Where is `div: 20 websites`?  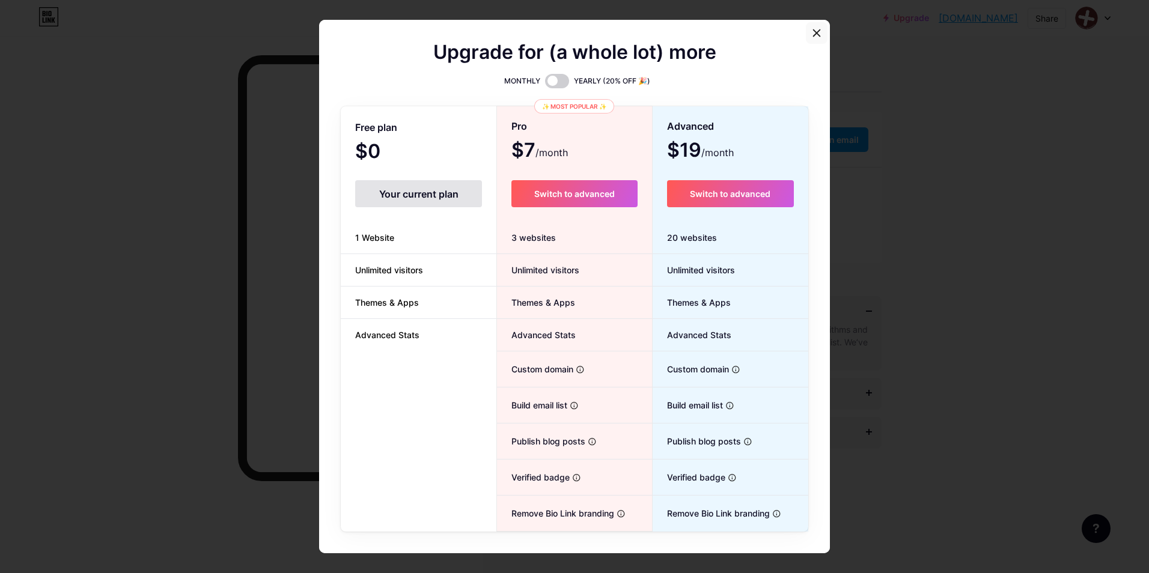
div: 20 websites is located at coordinates (730, 238).